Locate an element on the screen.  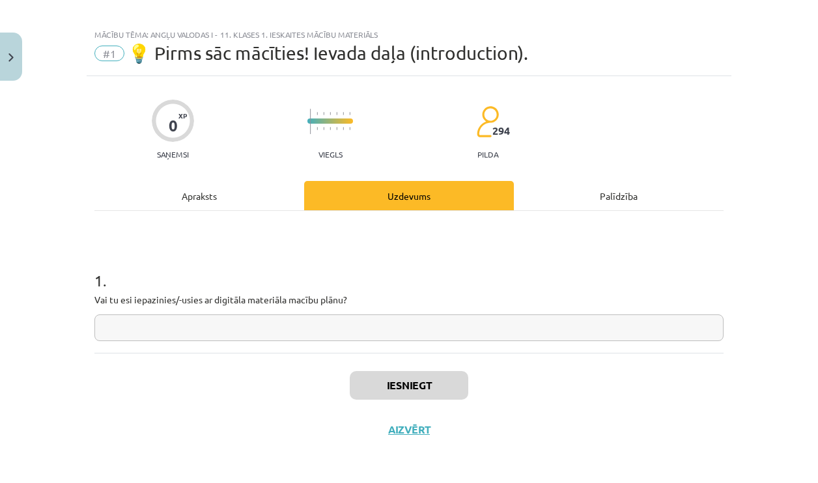
img: icon-long-line-d9ea69661e0d244f92f715978eff75569469978d946b2353a9bb055b3ed8787d.svg is located at coordinates (311, 121).